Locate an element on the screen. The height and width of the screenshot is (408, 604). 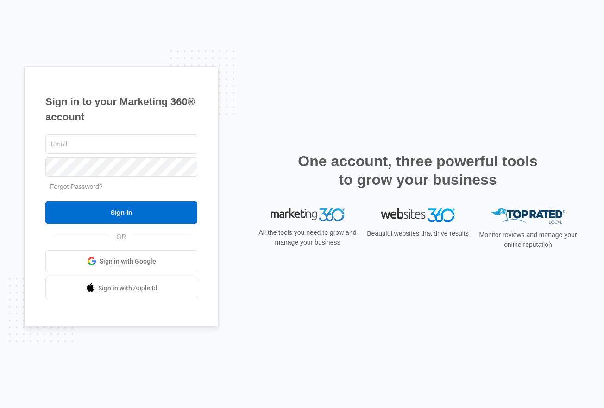
img: Top Rated Local is located at coordinates (528, 216).